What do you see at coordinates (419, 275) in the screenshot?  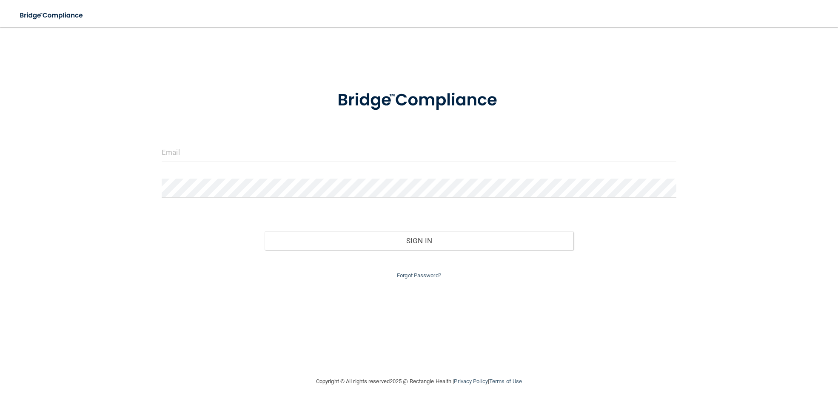 I see `a: Forgot Password?` at bounding box center [419, 275].